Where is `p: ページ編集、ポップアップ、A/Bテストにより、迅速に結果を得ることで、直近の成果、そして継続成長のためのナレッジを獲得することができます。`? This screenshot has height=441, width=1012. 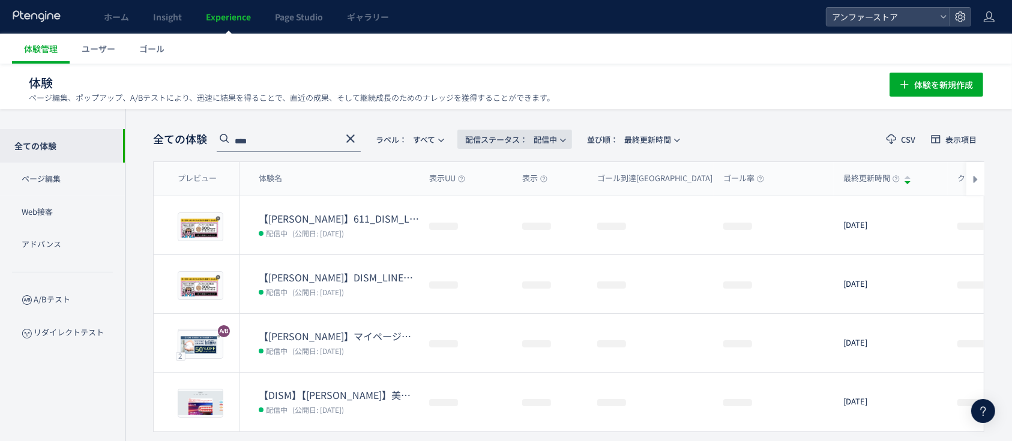 p: ページ編集、ポップアップ、A/Bテストにより、迅速に結果を得ることで、直近の成果、そして継続成長のためのナレッジを獲得することができます。 is located at coordinates (292, 98).